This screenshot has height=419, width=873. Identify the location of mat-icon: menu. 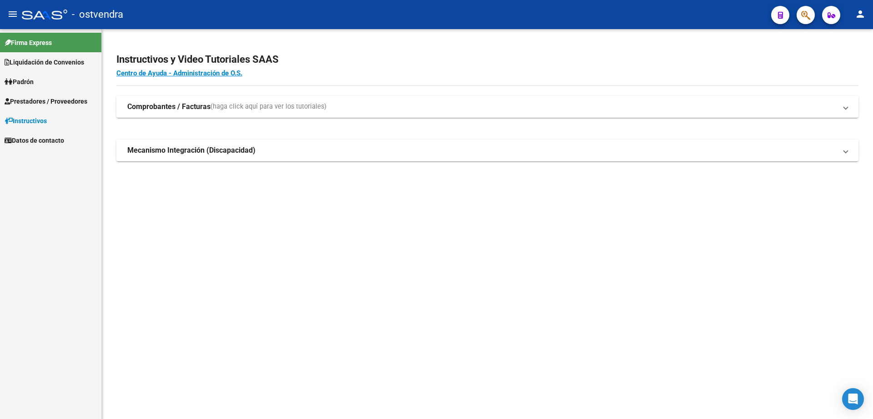
(13, 14).